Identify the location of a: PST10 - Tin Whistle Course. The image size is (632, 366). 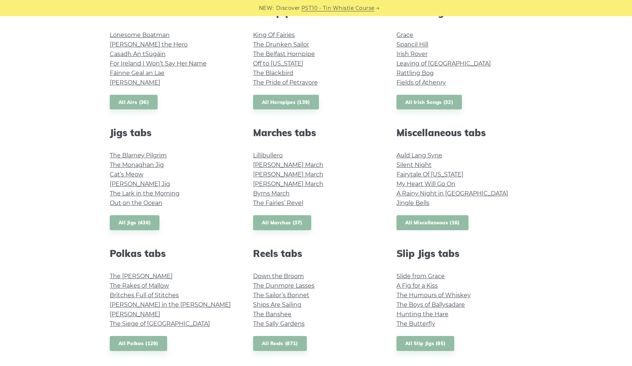
(338, 8).